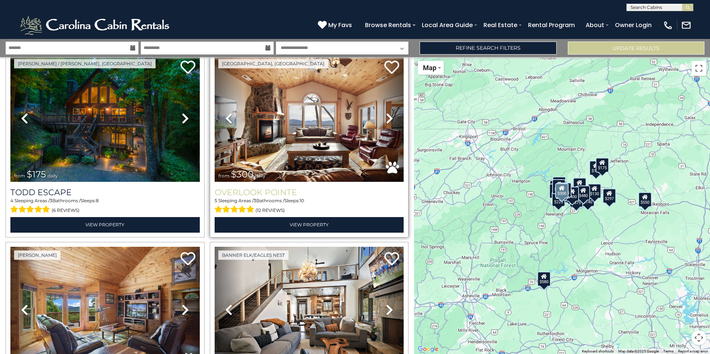 The width and height of the screenshot is (710, 354). What do you see at coordinates (598, 352) in the screenshot?
I see `button: Keyboard shortcuts` at bounding box center [598, 352].